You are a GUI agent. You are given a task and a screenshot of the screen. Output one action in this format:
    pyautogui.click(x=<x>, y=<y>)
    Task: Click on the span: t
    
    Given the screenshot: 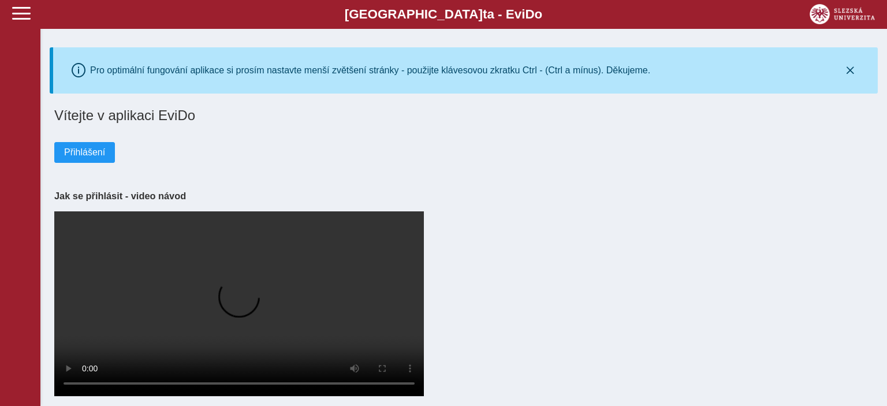 What is the action you would take?
    pyautogui.click(x=485, y=14)
    